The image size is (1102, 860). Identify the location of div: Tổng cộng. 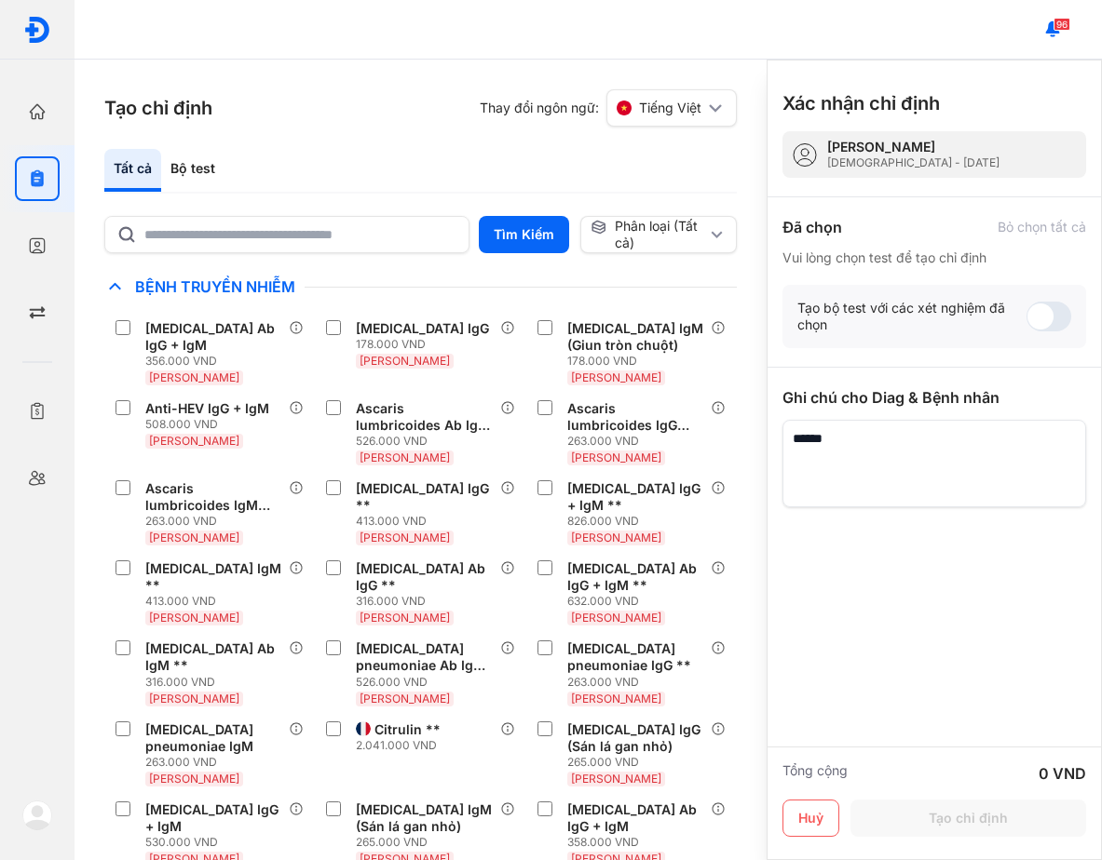
(815, 774).